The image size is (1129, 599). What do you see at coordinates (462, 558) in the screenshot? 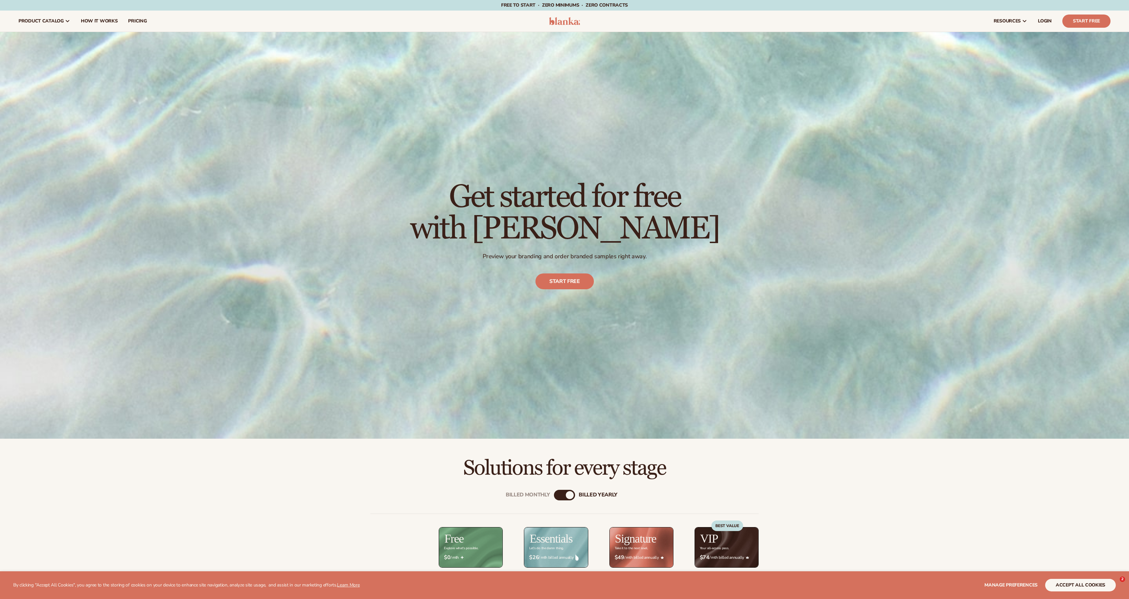
I see `img: Free_Icon_bb6e7c7e-73f8-44bd-8ed0-223ea0fc522e.png` at bounding box center [462, 558].